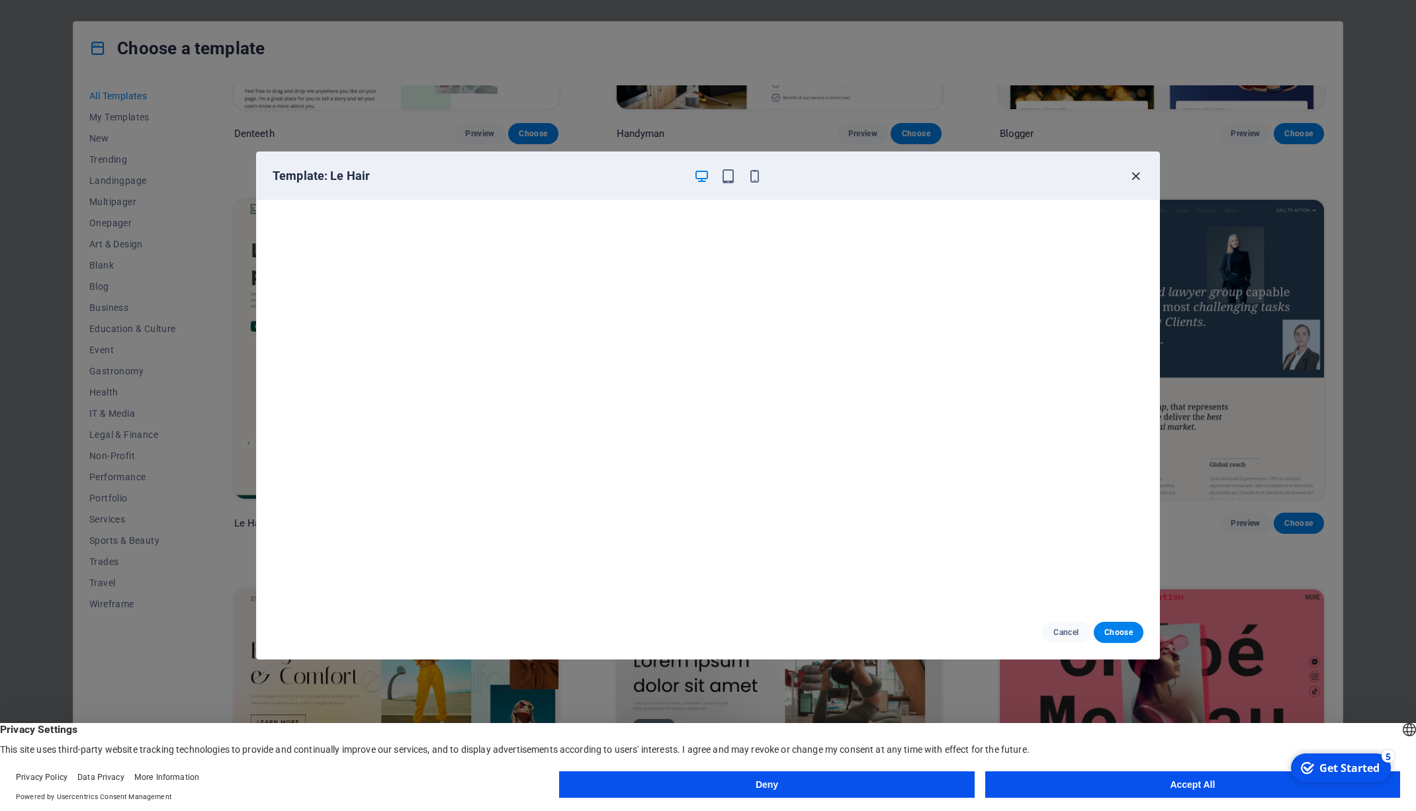  I want to click on button: Choose, so click(1118, 632).